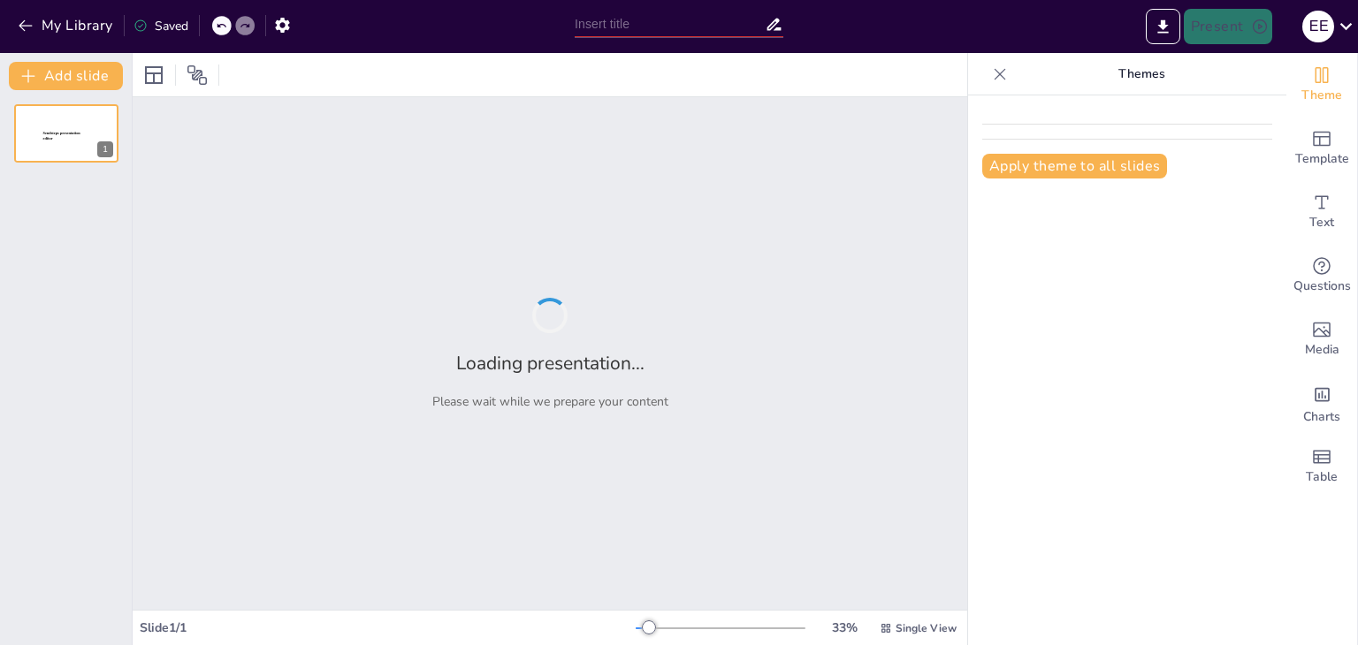  I want to click on button: My Library, so click(66, 26).